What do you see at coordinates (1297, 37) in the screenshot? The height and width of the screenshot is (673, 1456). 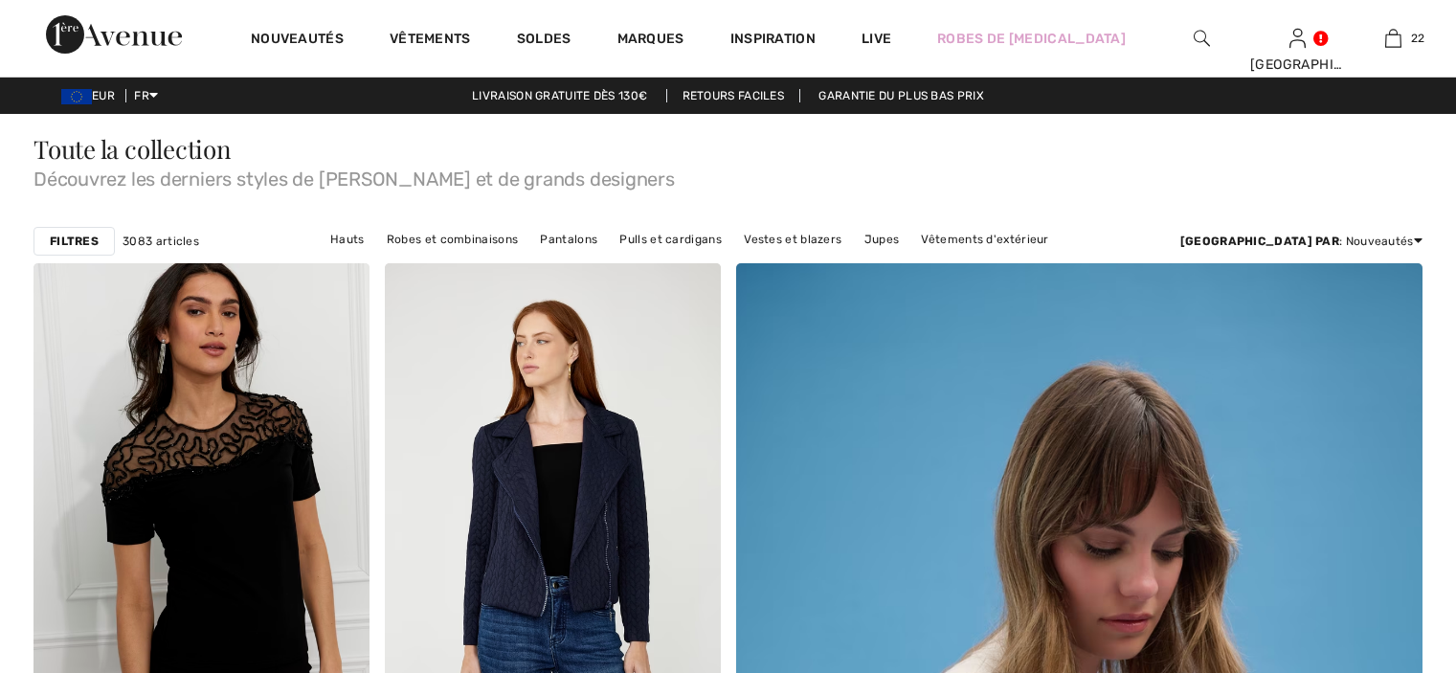 I see `a: Se connecter` at bounding box center [1297, 37].